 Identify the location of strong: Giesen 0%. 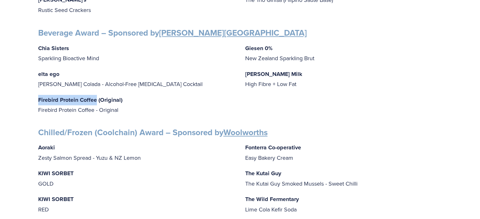
(259, 48).